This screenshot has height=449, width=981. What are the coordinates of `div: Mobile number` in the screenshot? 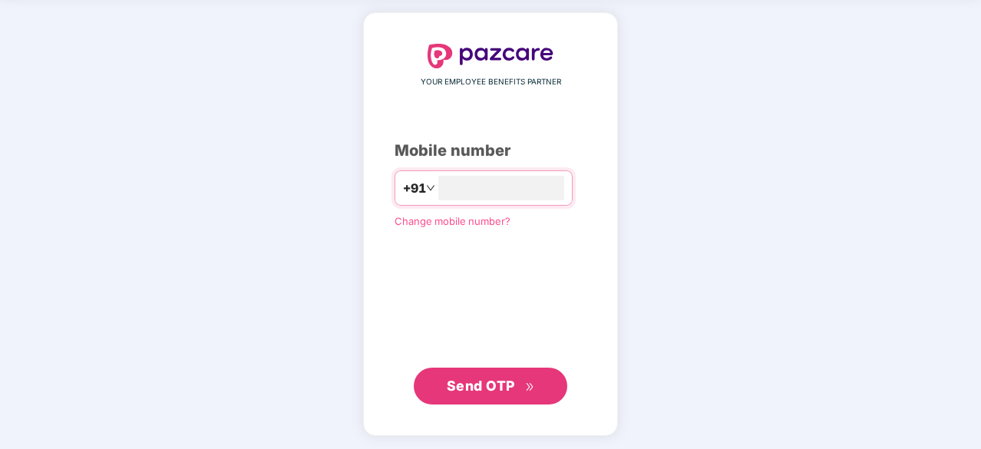 It's located at (491, 151).